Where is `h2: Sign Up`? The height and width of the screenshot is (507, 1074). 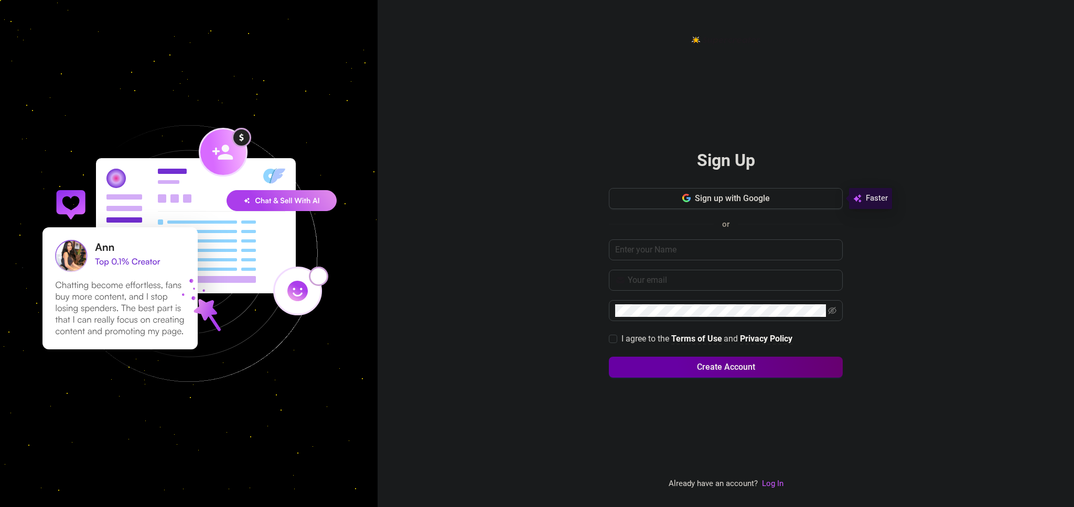 h2: Sign Up is located at coordinates (725, 160).